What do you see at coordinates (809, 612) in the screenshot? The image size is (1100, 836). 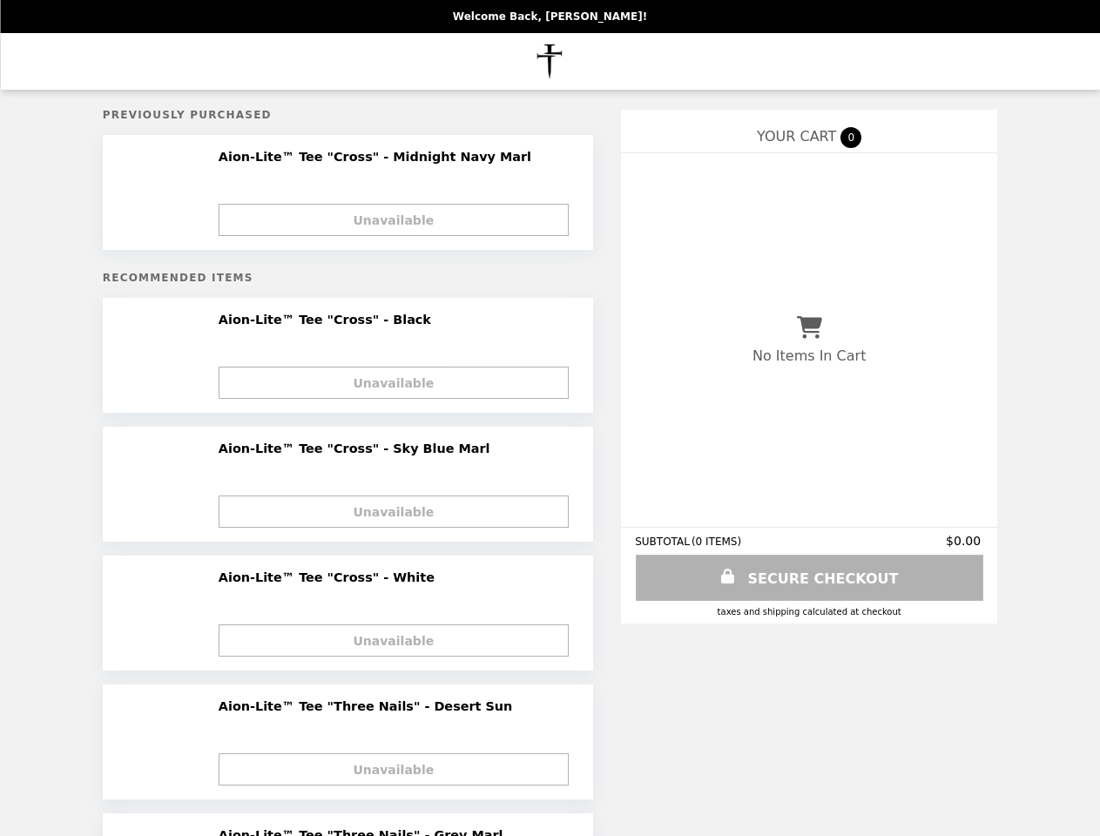 I see `div: Taxes and Shipping calculated at checkout` at bounding box center [809, 612].